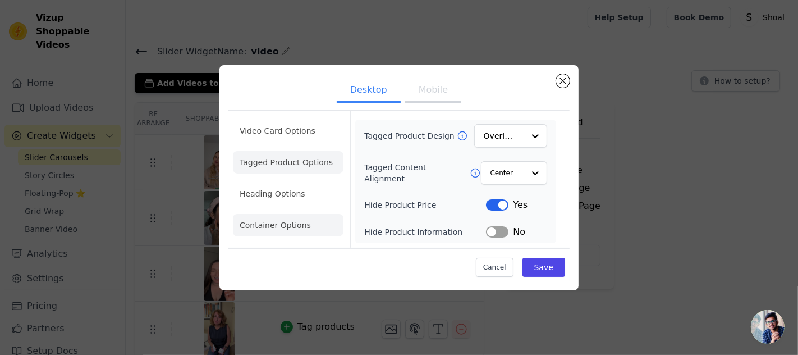 This screenshot has height=355, width=798. Describe the element at coordinates (425, 232) in the screenshot. I see `label: Hide Product Information` at that location.